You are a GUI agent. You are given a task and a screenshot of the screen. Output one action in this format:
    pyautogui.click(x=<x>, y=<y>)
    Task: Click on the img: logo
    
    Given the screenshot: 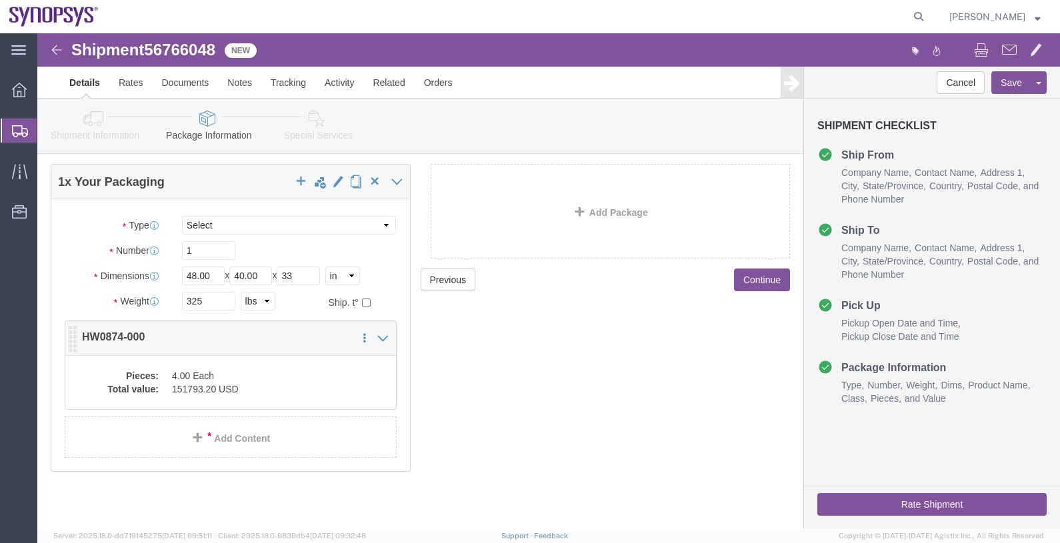 What is the action you would take?
    pyautogui.click(x=54, y=17)
    